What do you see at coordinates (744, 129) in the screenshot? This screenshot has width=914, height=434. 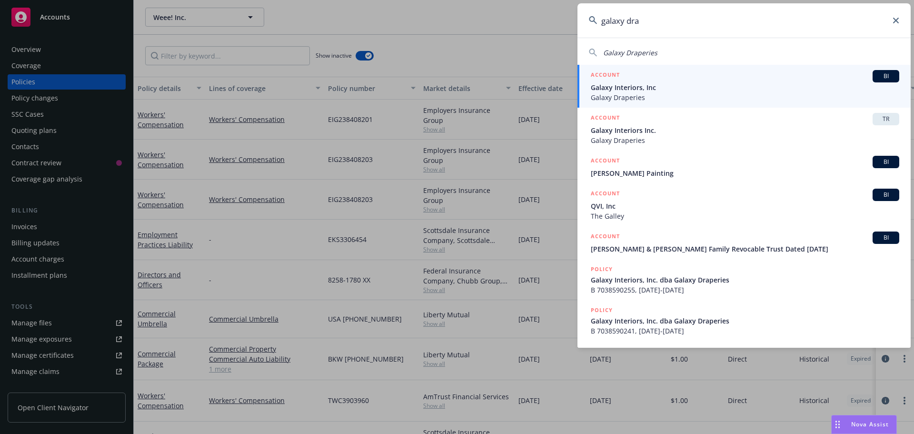 I see `a: ACCOUNTTRGalaxy Interiors Inc.Galaxy Draperies` at bounding box center [744, 129].